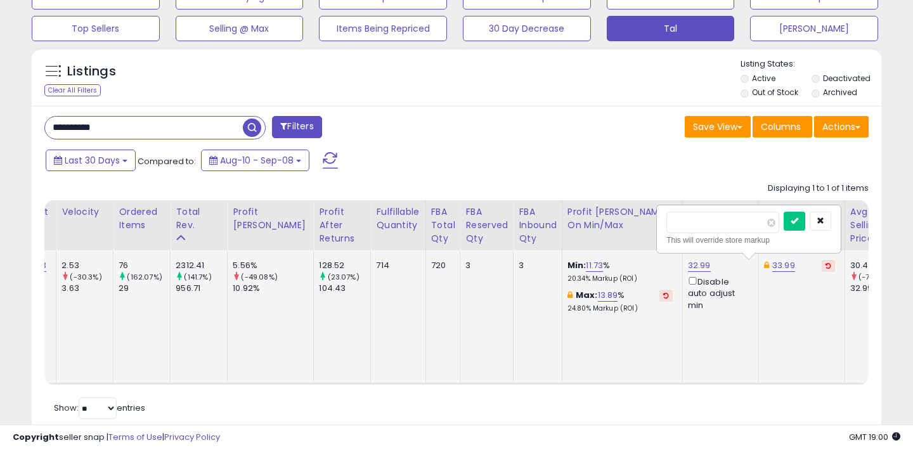  What do you see at coordinates (72, 90) in the screenshot?
I see `div: Clear All Filters` at bounding box center [72, 90].